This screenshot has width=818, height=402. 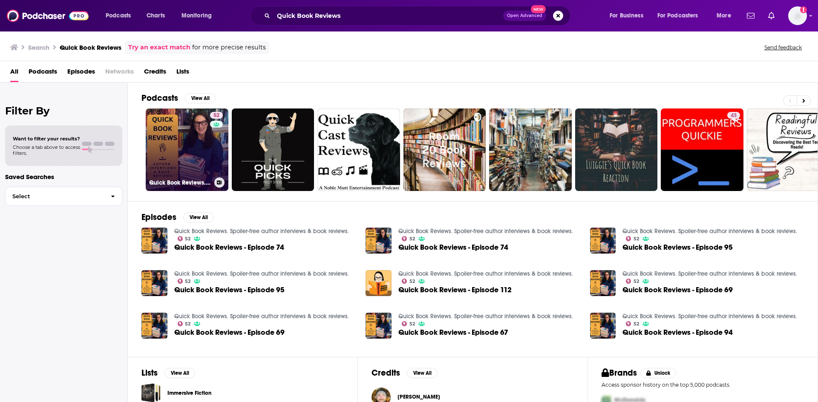 What do you see at coordinates (603, 326) in the screenshot?
I see `img: Quick Book Reviews - Episode 94` at bounding box center [603, 326].